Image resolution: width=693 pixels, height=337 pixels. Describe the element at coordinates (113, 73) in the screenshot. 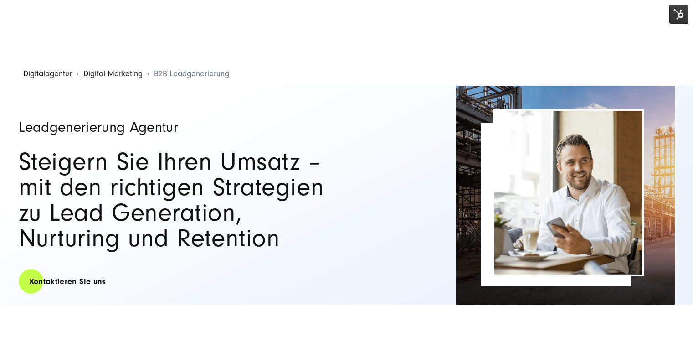

I see `a: Digital Marketing` at that location.